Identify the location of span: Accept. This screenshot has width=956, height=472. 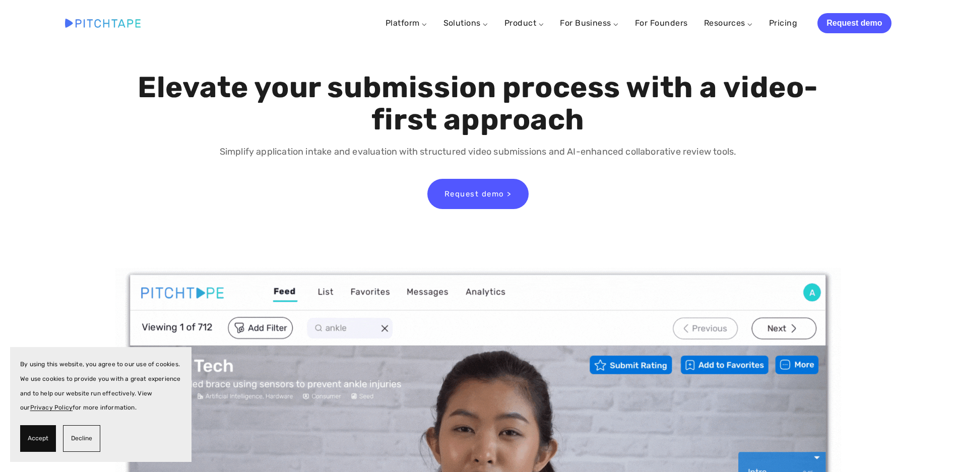
(38, 439).